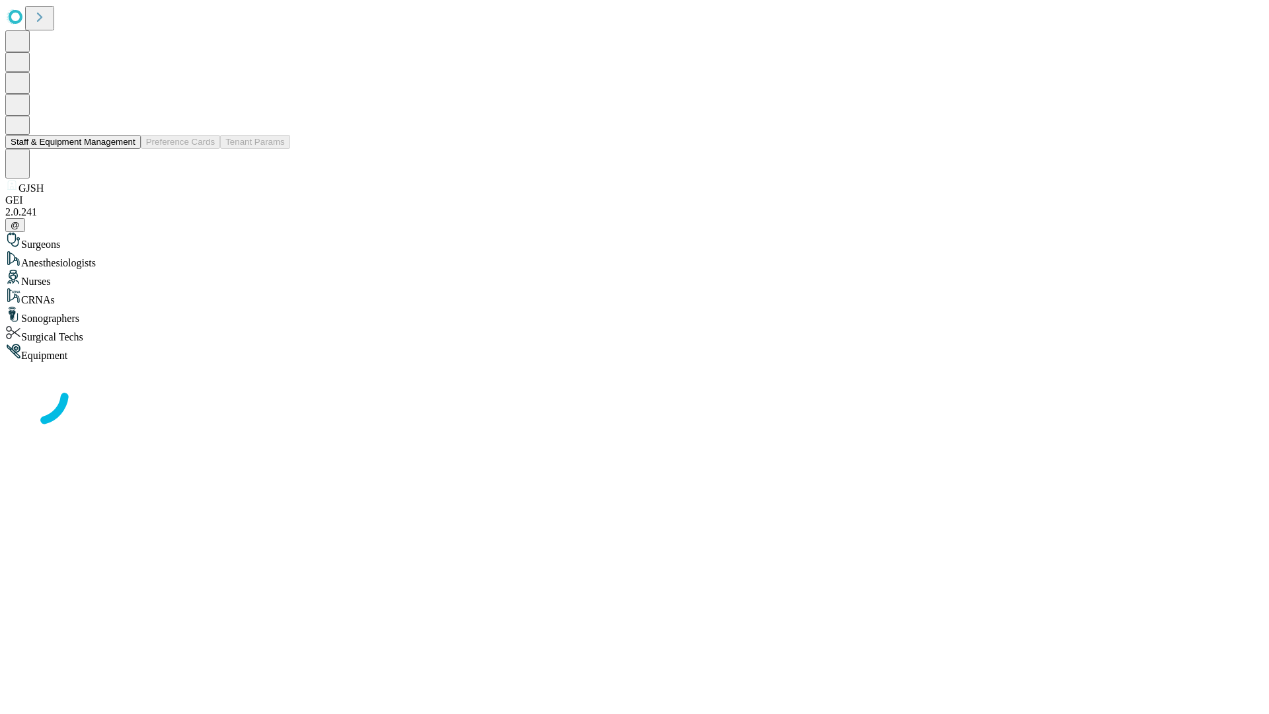 The image size is (1269, 714). Describe the element at coordinates (180, 141) in the screenshot. I see `button: Preference Cards` at that location.